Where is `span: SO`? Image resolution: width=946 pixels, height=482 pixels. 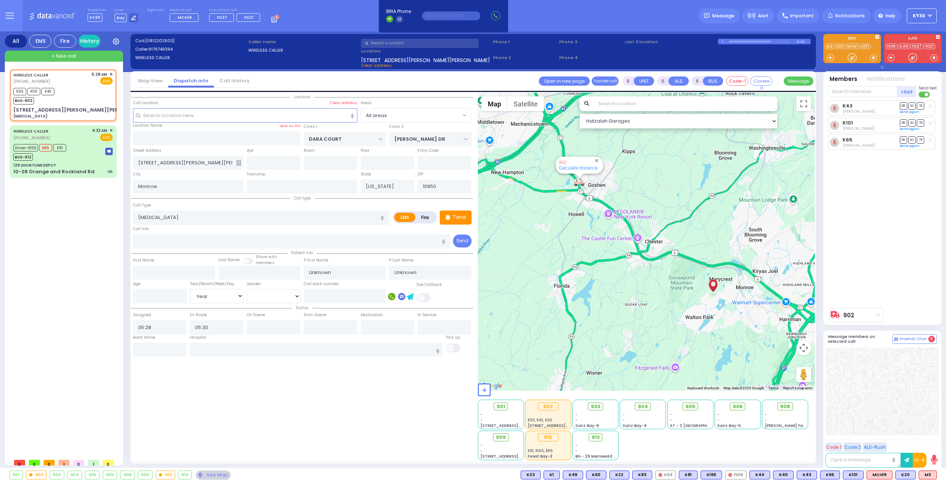
span: SO is located at coordinates (912, 123).